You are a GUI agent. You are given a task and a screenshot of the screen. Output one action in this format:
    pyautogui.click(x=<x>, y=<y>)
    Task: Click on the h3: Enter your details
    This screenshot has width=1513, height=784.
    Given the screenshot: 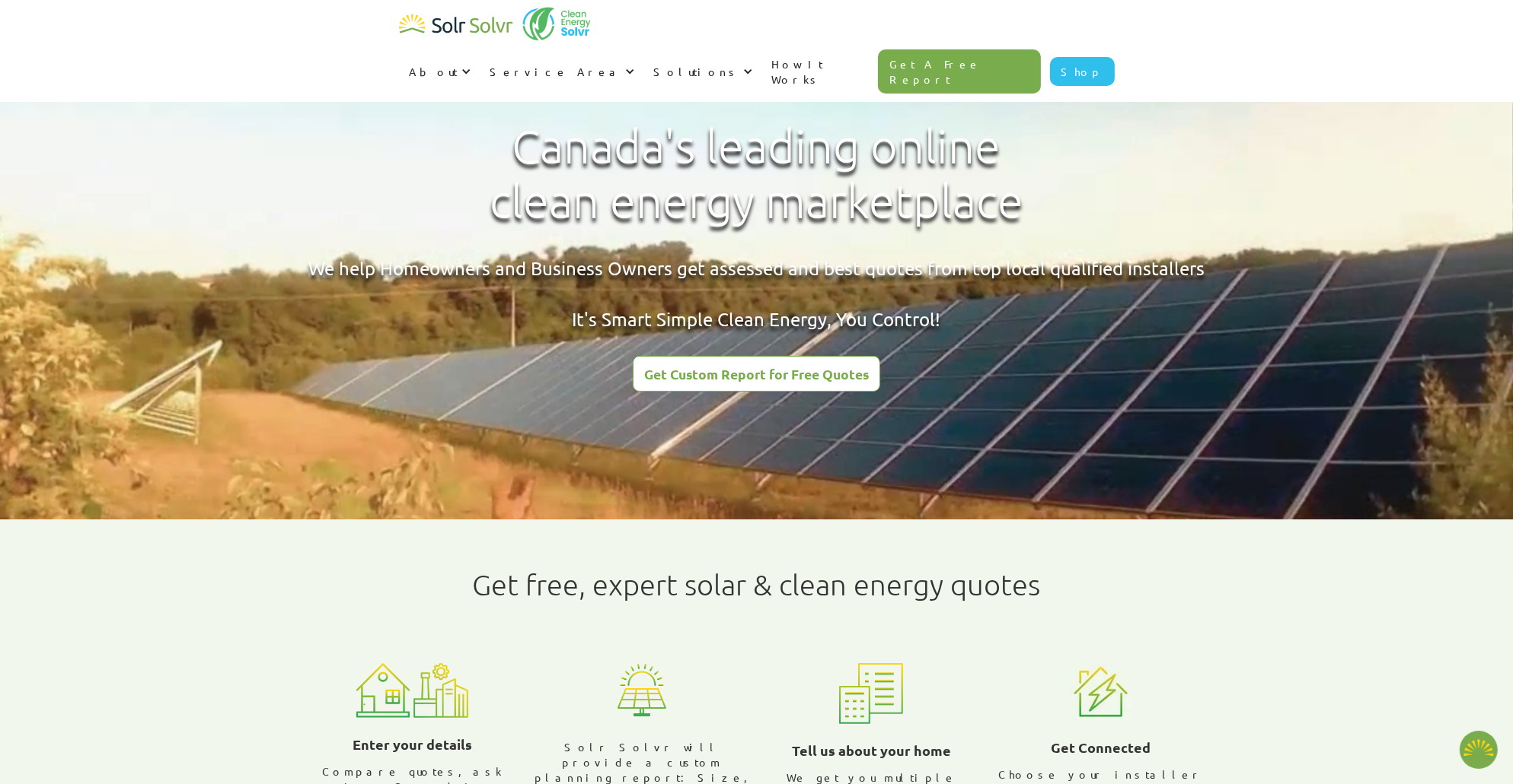 What is the action you would take?
    pyautogui.click(x=412, y=745)
    